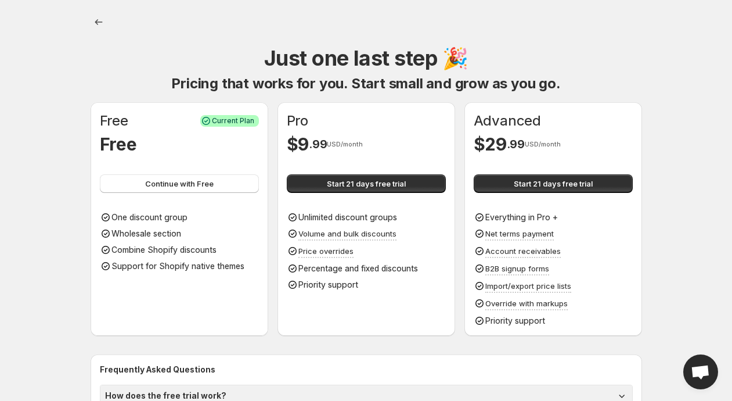  What do you see at coordinates (348, 217) in the screenshot?
I see `span: Unlimited discount groups` at bounding box center [348, 217].